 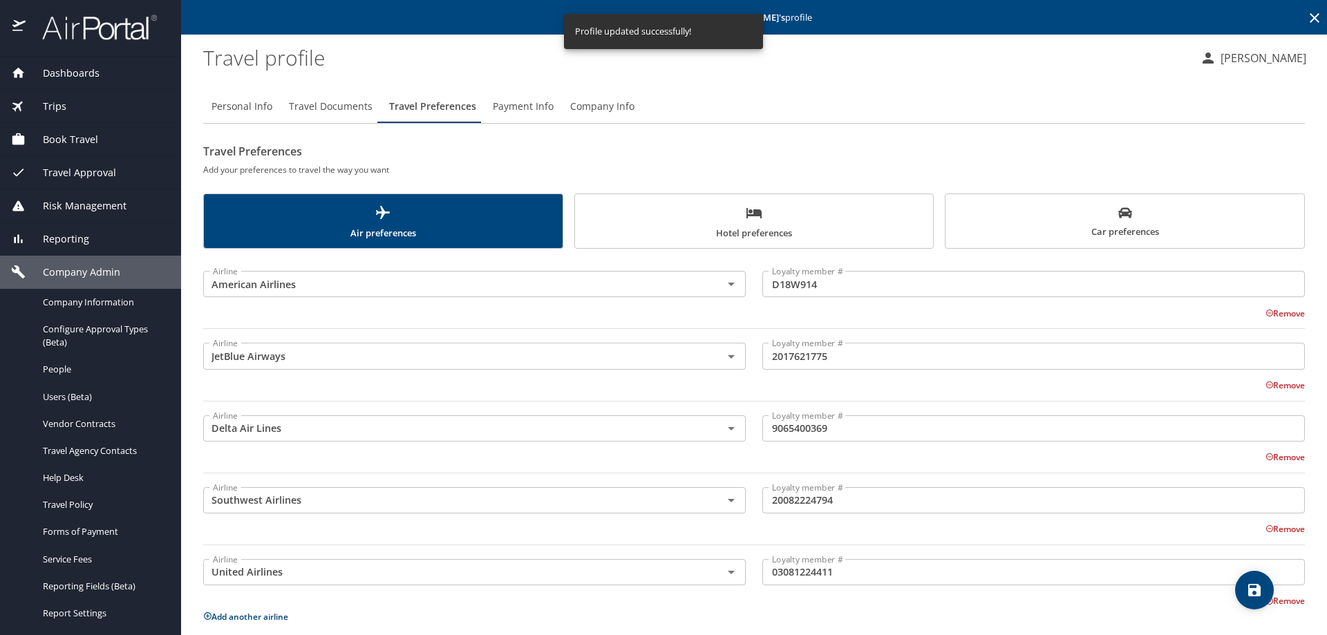 What do you see at coordinates (383, 223) in the screenshot?
I see `span: Air preferences` at bounding box center [383, 223].